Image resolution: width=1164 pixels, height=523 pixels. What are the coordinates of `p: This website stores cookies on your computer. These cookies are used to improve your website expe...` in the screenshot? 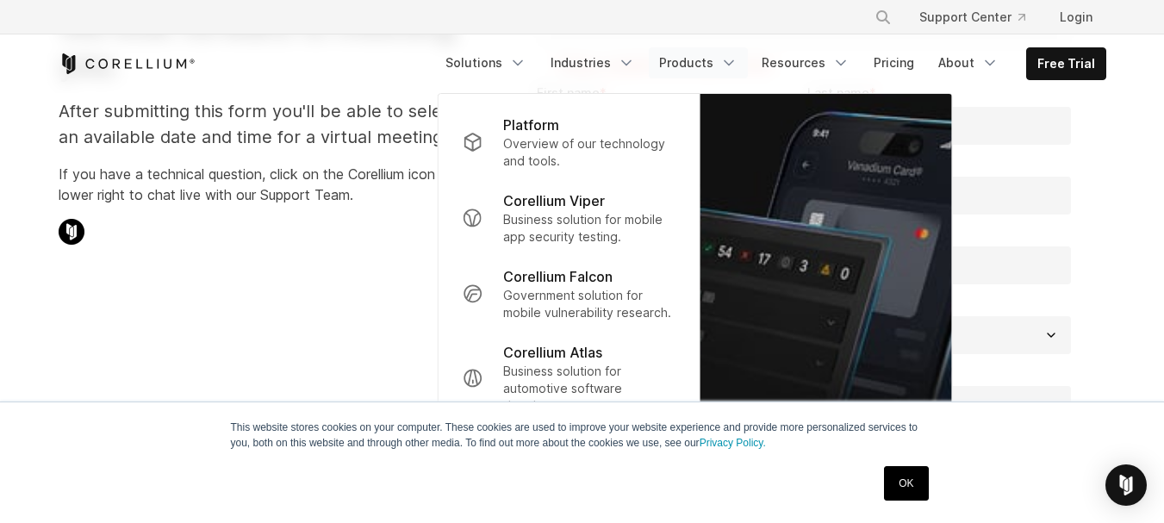 It's located at (583, 435).